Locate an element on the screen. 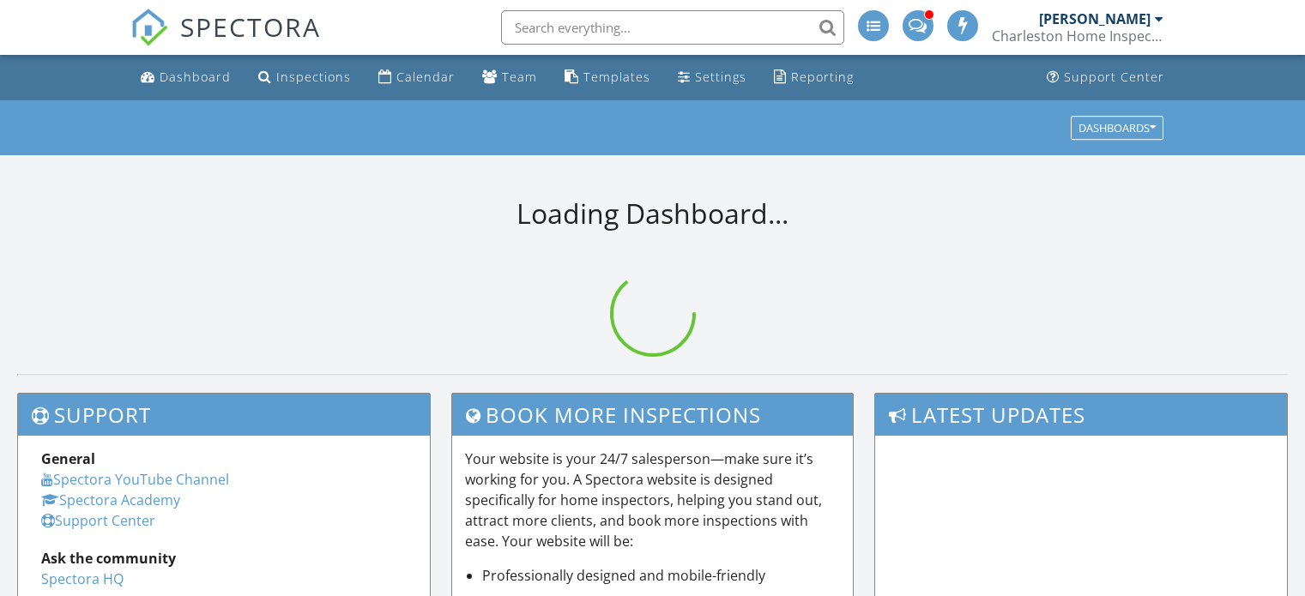  div: Templates is located at coordinates (617, 76).